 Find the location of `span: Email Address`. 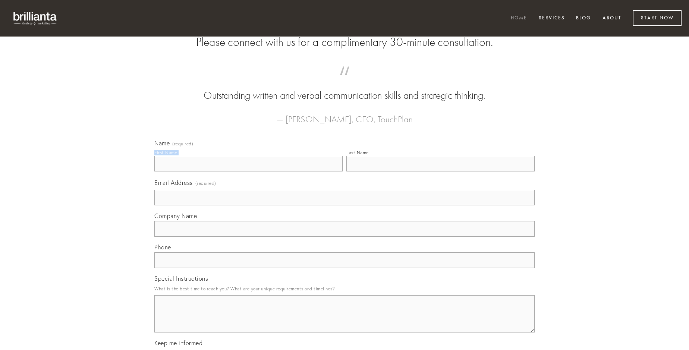

span: Email Address is located at coordinates (173, 183).